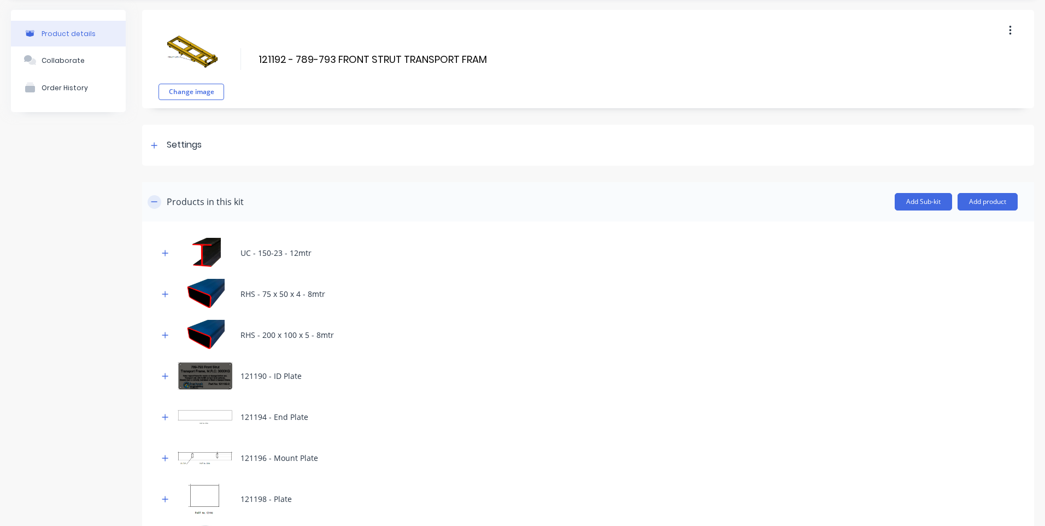  I want to click on img: file, so click(191, 51).